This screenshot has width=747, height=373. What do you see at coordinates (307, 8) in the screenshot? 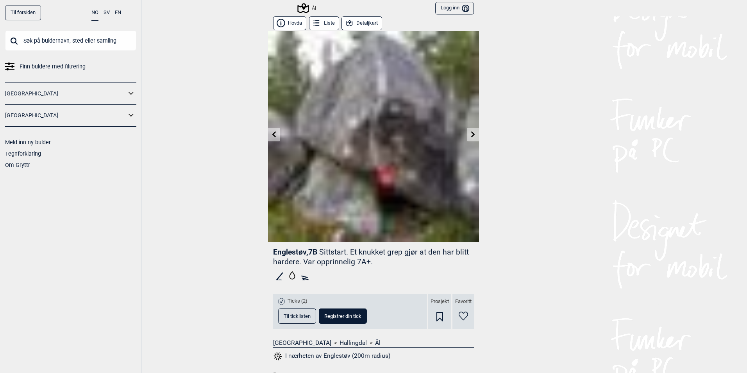
I see `div: Ål` at bounding box center [307, 8].